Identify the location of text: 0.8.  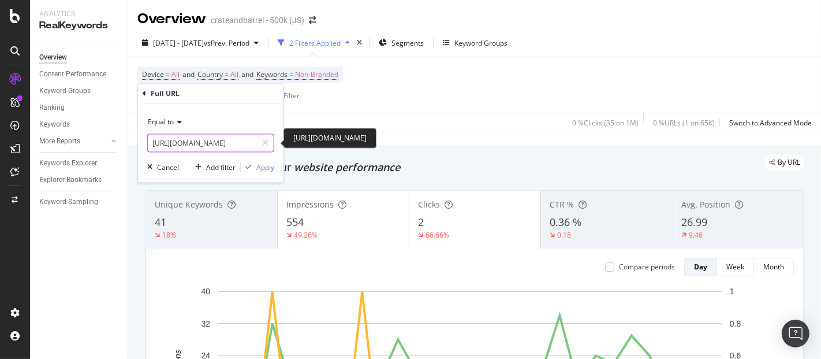
(736, 323).